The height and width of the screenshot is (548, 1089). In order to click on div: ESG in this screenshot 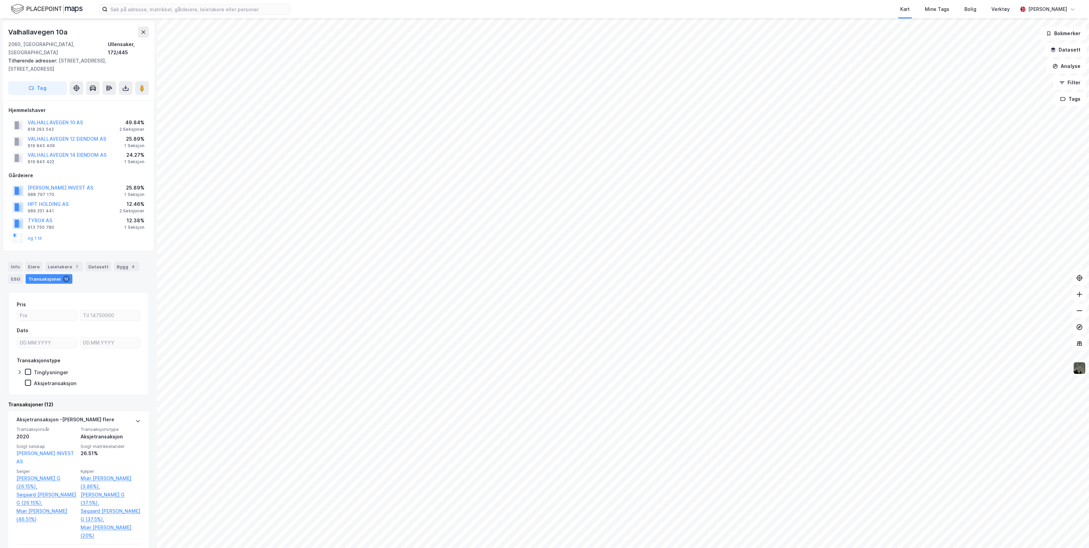, I will do `click(15, 279)`.